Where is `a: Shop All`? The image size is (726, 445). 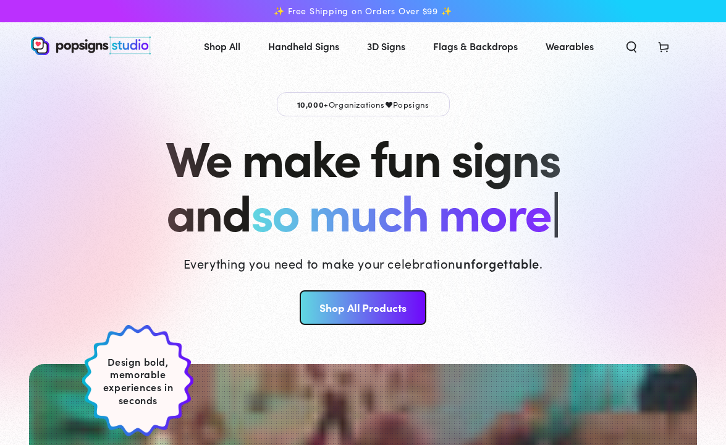 a: Shop All is located at coordinates (222, 46).